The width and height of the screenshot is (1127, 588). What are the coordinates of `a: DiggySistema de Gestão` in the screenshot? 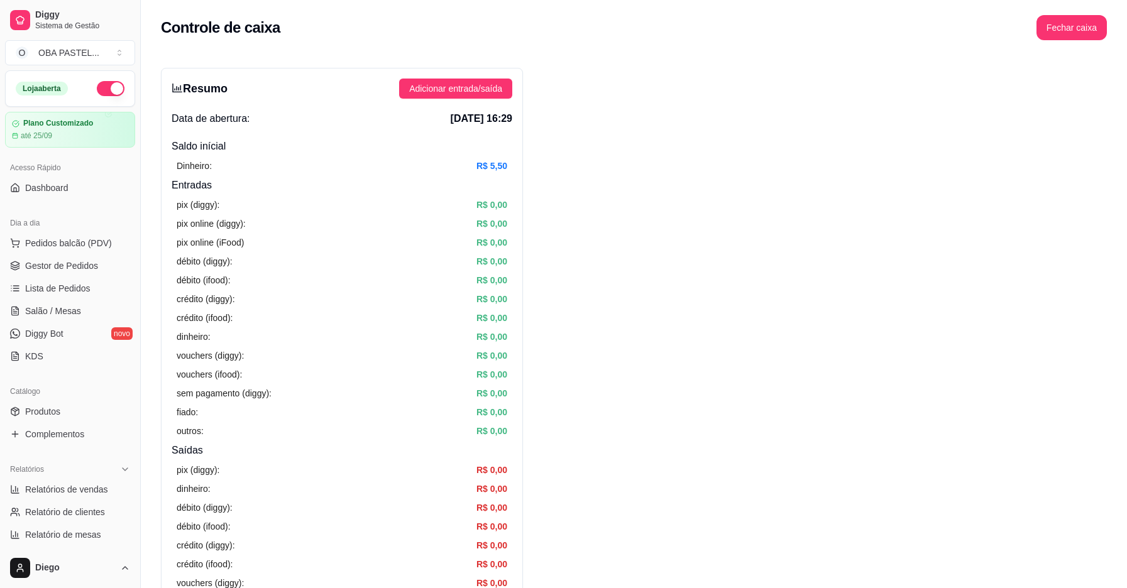 It's located at (70, 20).